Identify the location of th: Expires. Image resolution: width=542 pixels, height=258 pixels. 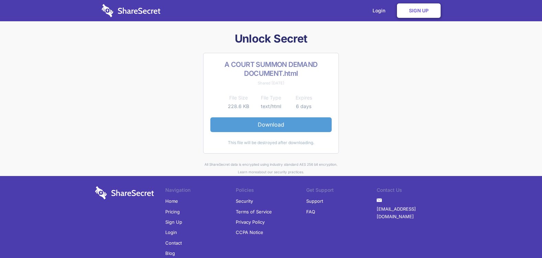
(303, 98).